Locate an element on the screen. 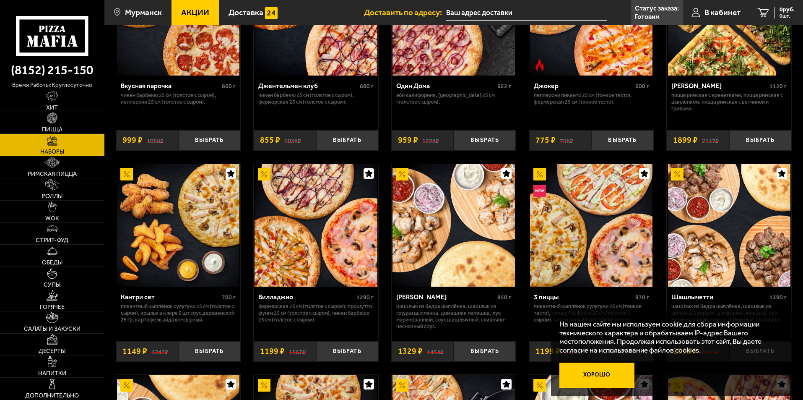 The width and height of the screenshot is (803, 400). div: Кантри сет is located at coordinates (170, 296).